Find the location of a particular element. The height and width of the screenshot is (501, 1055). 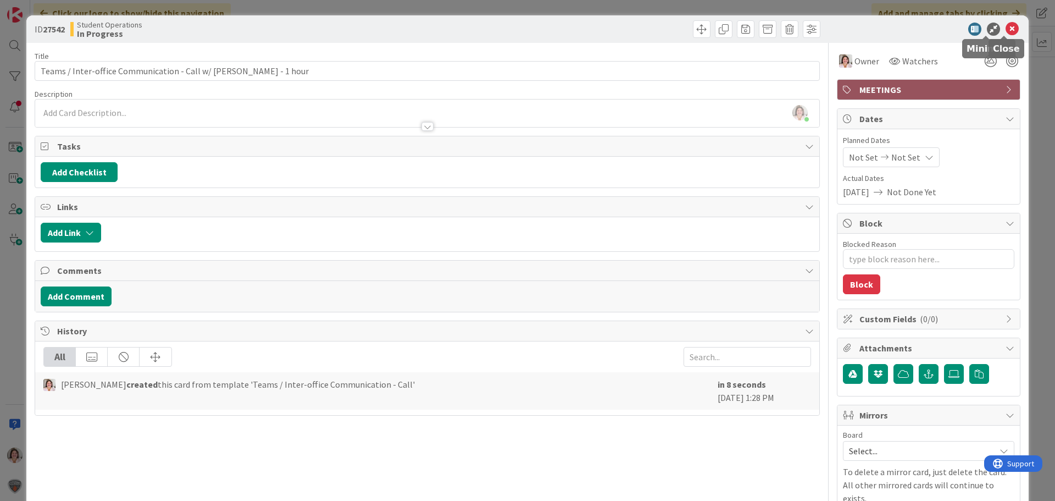

b: 27542 is located at coordinates (54, 29).